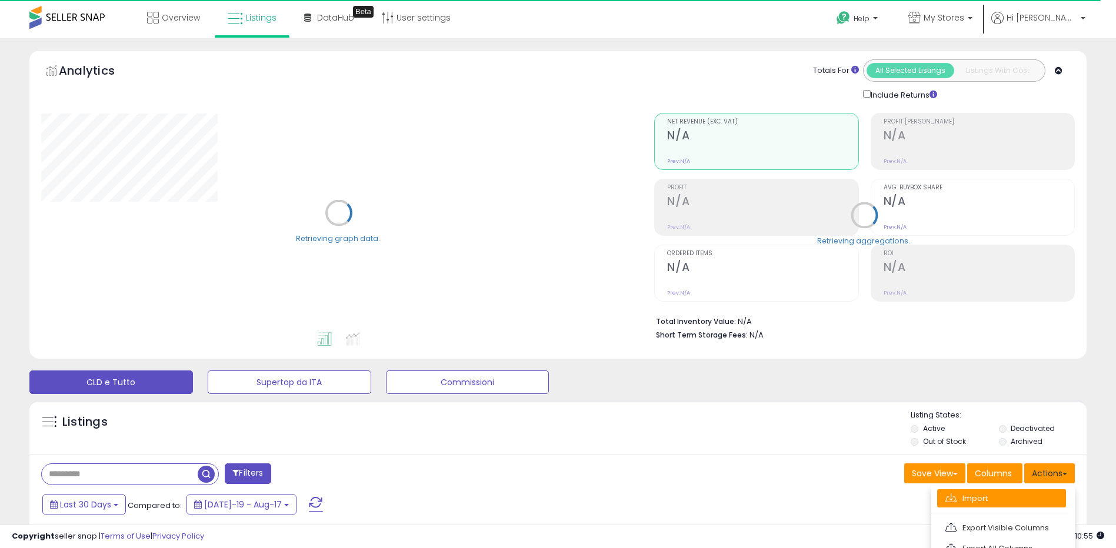 The height and width of the screenshot is (548, 1116). What do you see at coordinates (993, 474) in the screenshot?
I see `span: Columns` at bounding box center [993, 474].